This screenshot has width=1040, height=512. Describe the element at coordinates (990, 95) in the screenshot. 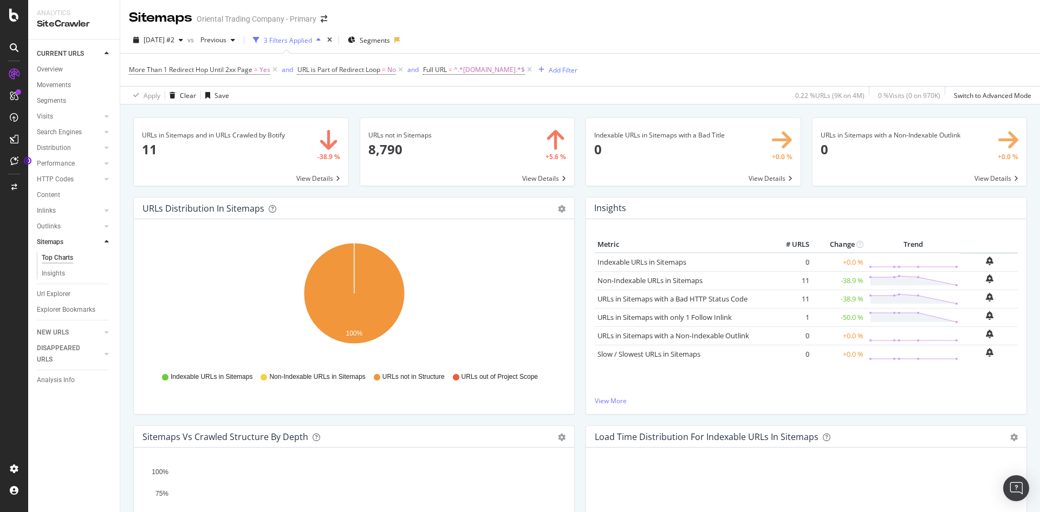

I see `button: Switch to Advanced Mode` at that location.